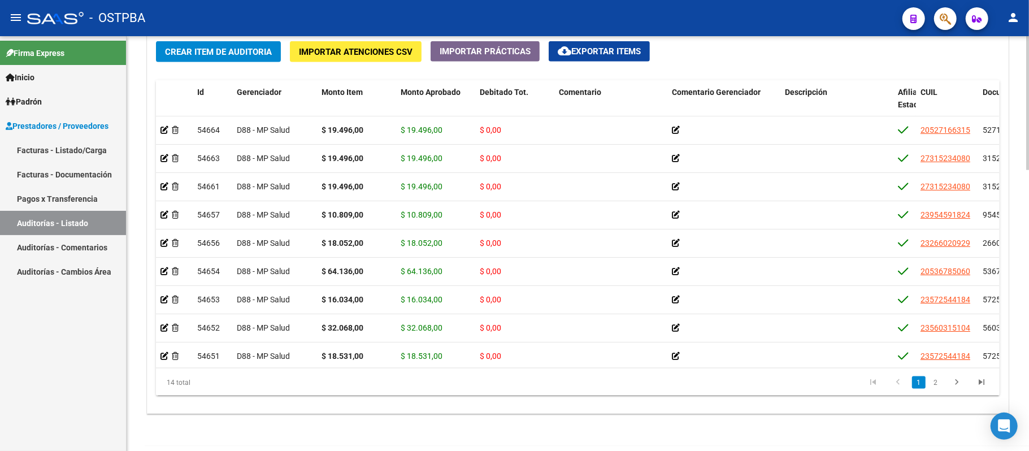 The height and width of the screenshot is (451, 1029). I want to click on div: 14 total, so click(239, 382).